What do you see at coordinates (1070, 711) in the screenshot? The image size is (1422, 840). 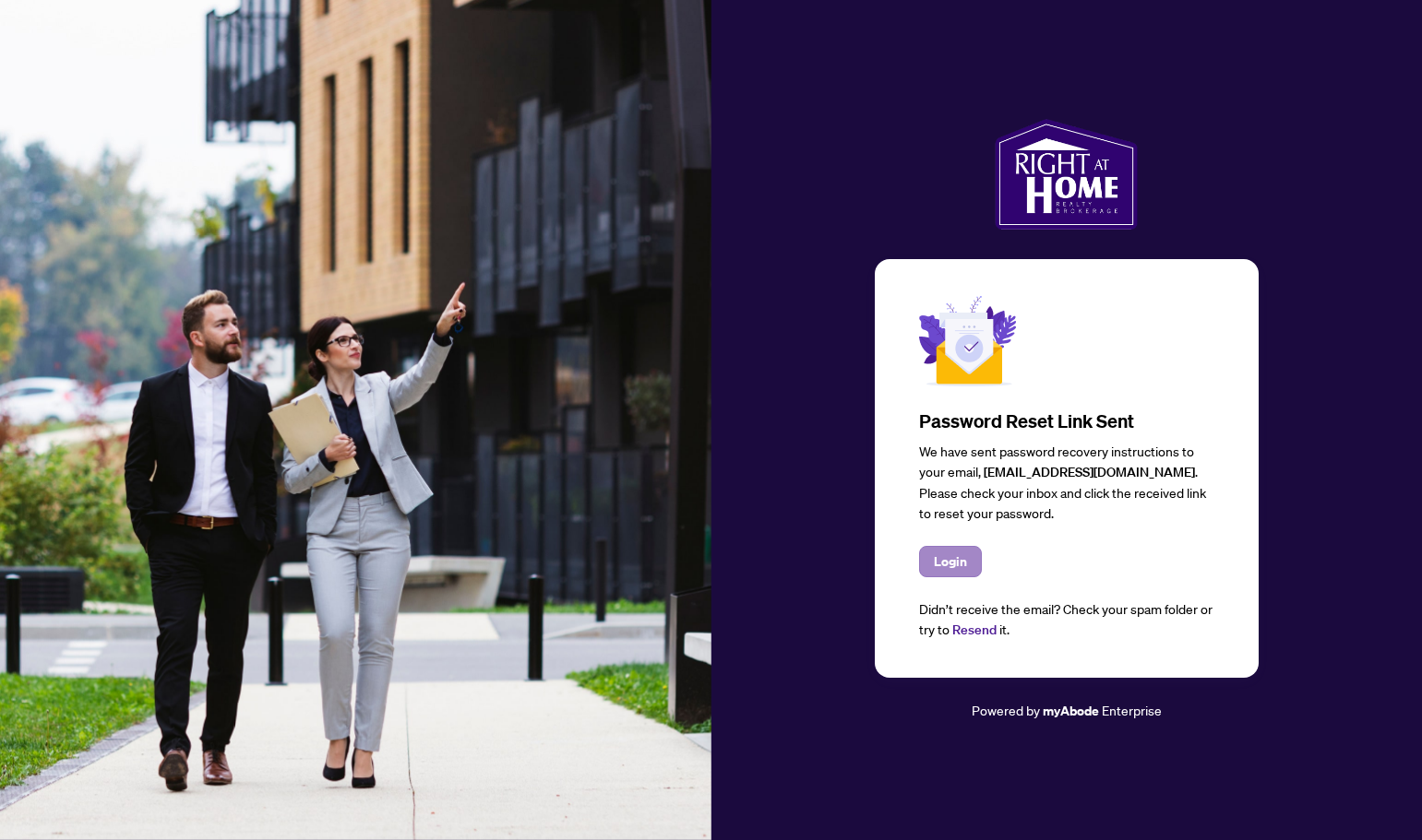 I see `a: myAbode` at bounding box center [1070, 711].